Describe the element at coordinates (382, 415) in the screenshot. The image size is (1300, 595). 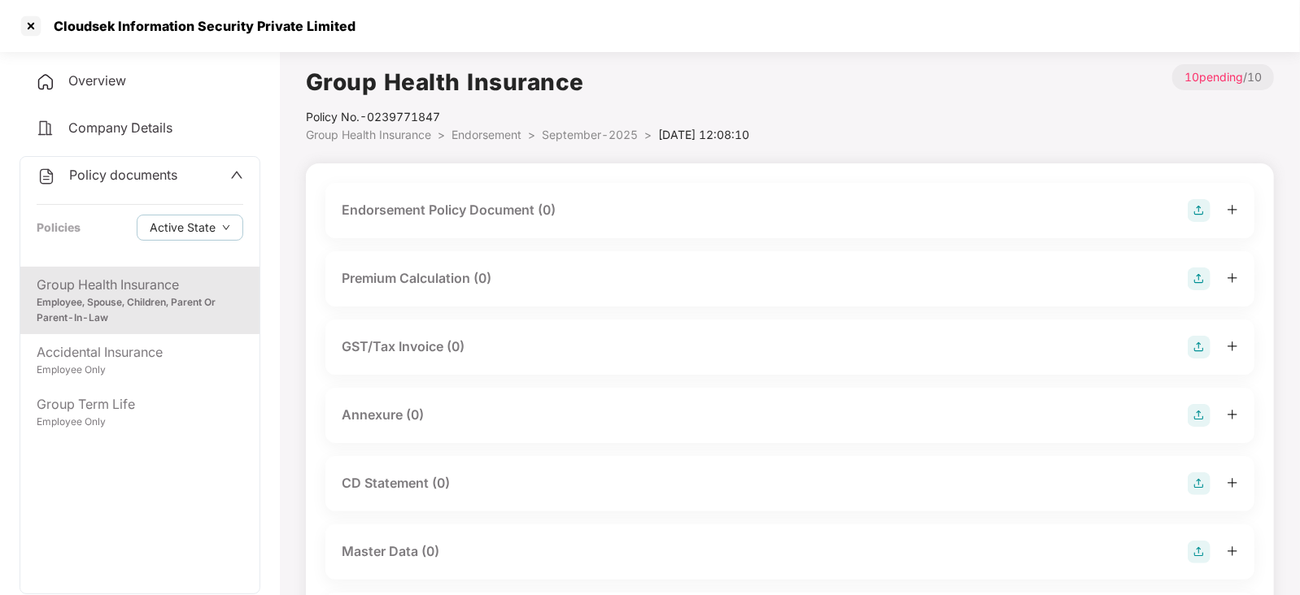
I see `div: Annexure (0)` at that location.